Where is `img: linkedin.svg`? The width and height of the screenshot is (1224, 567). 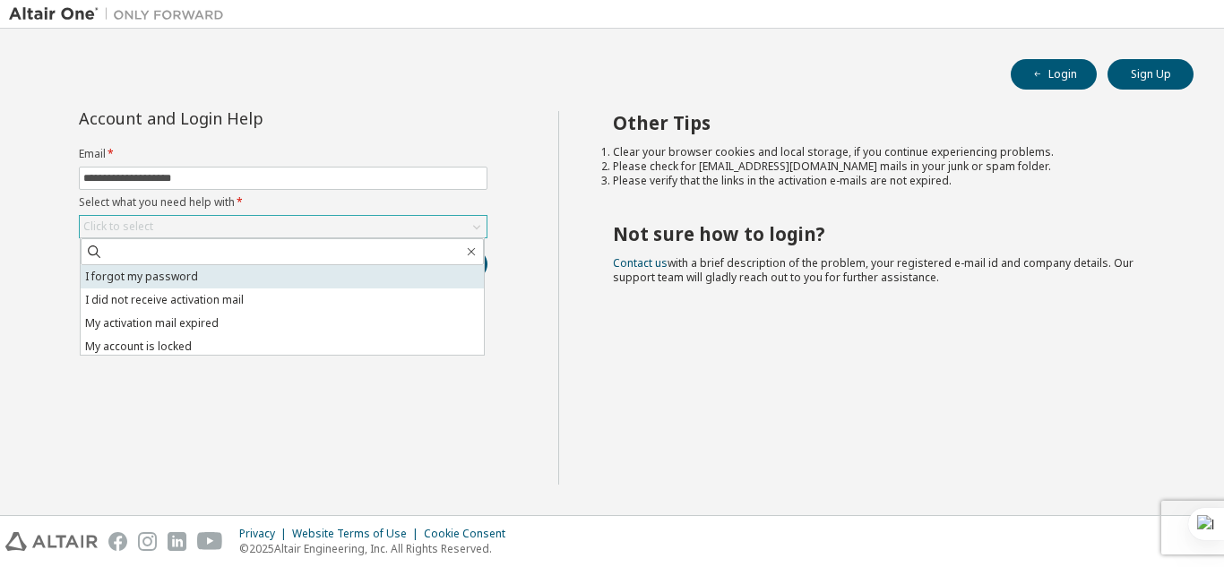 img: linkedin.svg is located at coordinates (177, 541).